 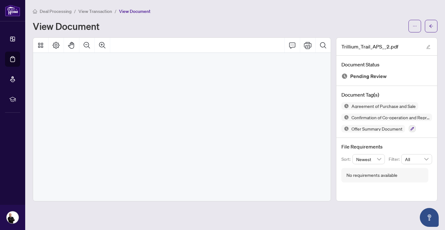 I want to click on img: Profile Icon, so click(x=13, y=218).